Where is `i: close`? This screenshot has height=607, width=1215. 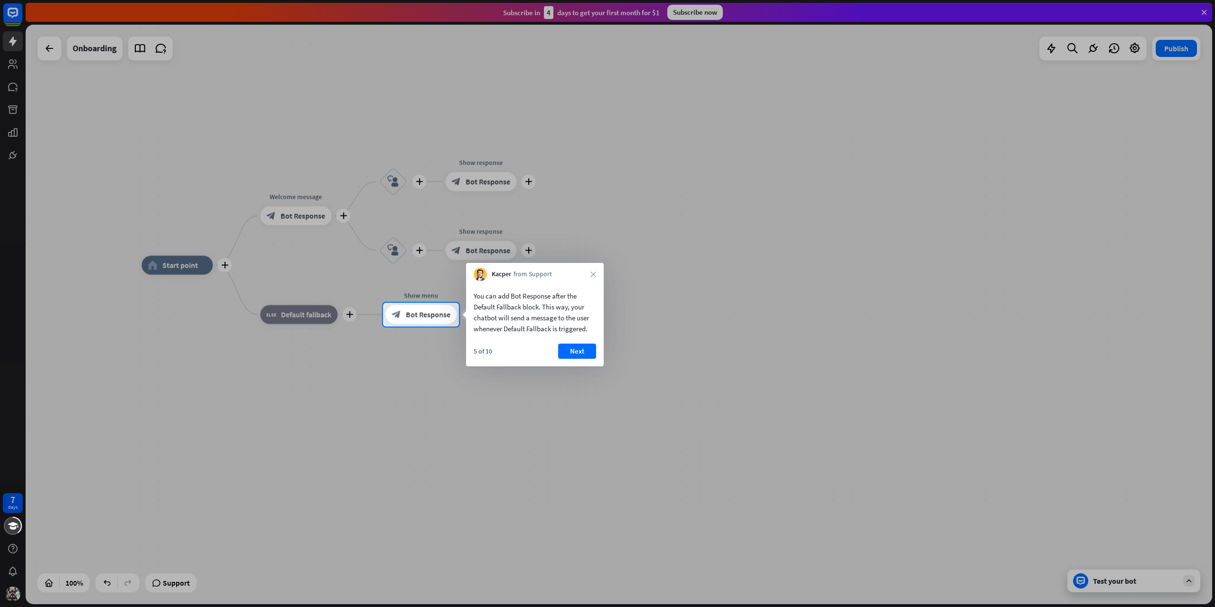 i: close is located at coordinates (593, 274).